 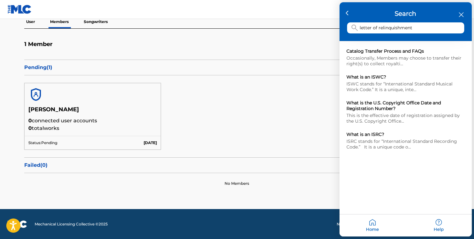 What do you see at coordinates (461, 15) in the screenshot?
I see `div: close resource center` at bounding box center [461, 15].